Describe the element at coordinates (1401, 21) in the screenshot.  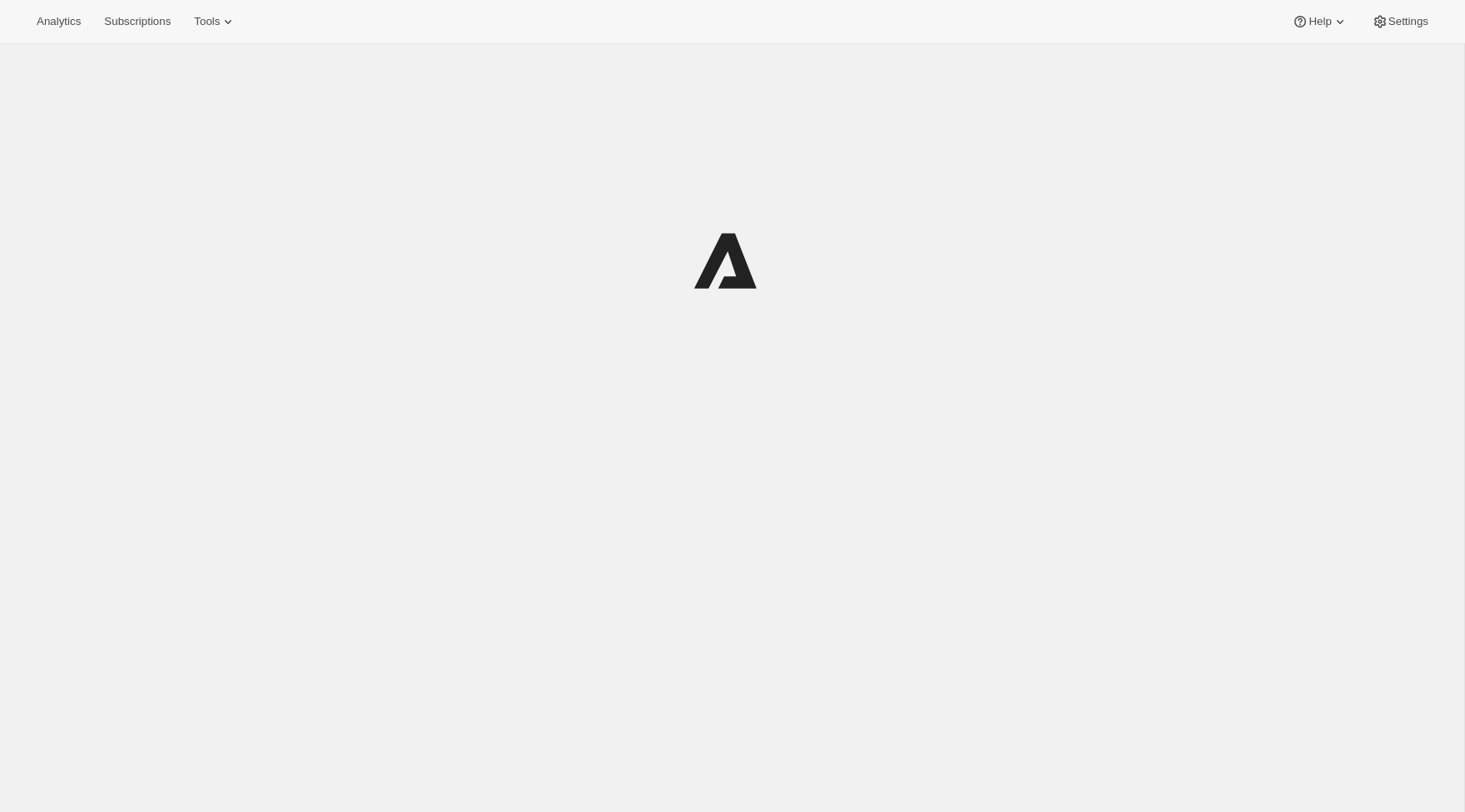
I see `button: Settings` at that location.